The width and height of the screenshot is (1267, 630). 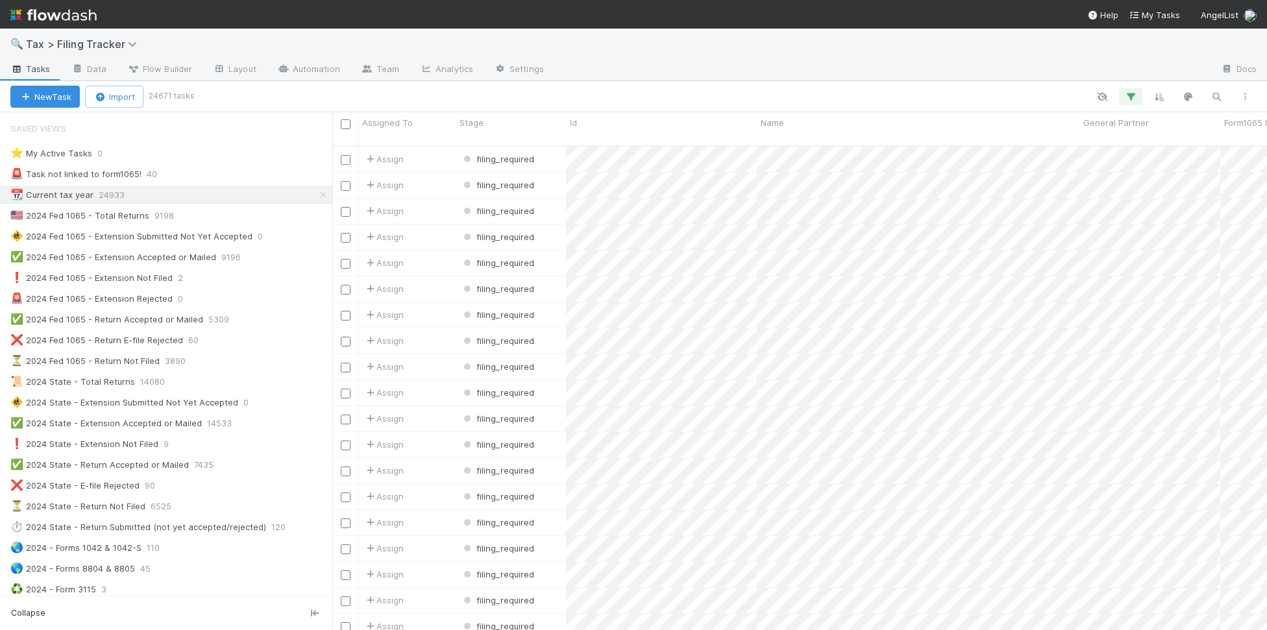 I want to click on div: 2024 Fed 1065 - Return E-file Rejected, so click(x=97, y=340).